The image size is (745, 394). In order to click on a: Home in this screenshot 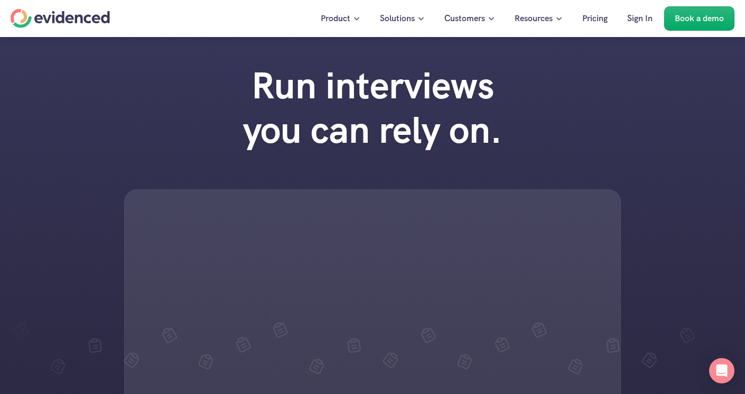, I will do `click(60, 19)`.